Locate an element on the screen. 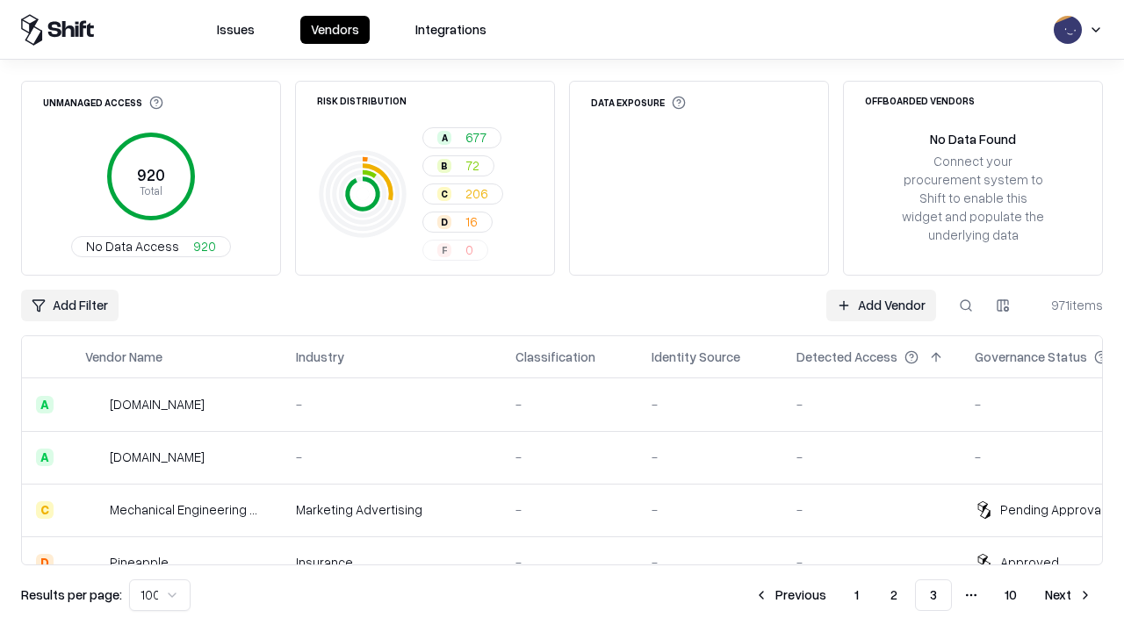  div: Detected Access is located at coordinates (847, 357).